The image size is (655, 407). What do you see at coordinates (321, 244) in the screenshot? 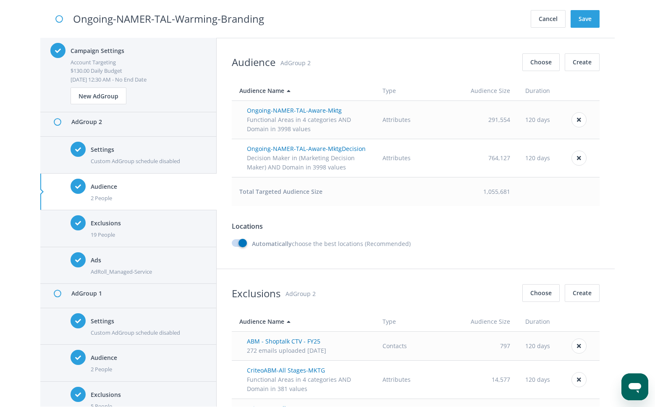
I see `label: choose the best locations (Recommended)` at bounding box center [321, 244].